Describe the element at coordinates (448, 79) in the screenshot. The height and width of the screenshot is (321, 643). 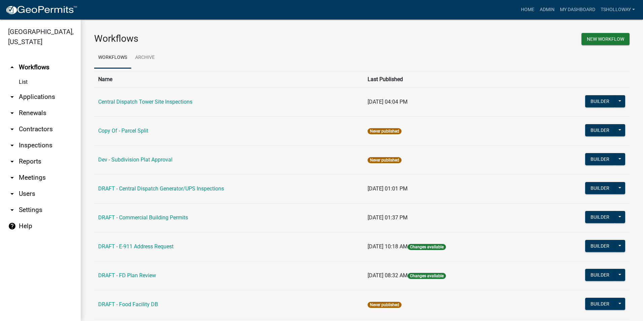
I see `th: Last Published` at that location.